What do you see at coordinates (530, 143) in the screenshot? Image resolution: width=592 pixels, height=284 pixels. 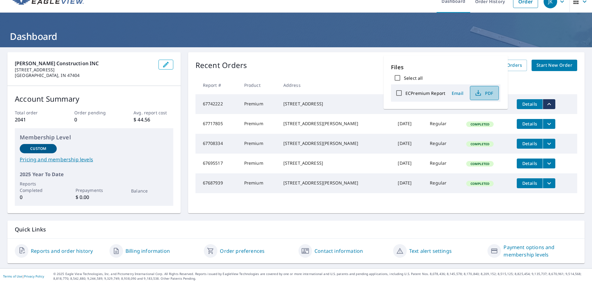 I see `button: detailsBtn-67708334` at bounding box center [530, 143].